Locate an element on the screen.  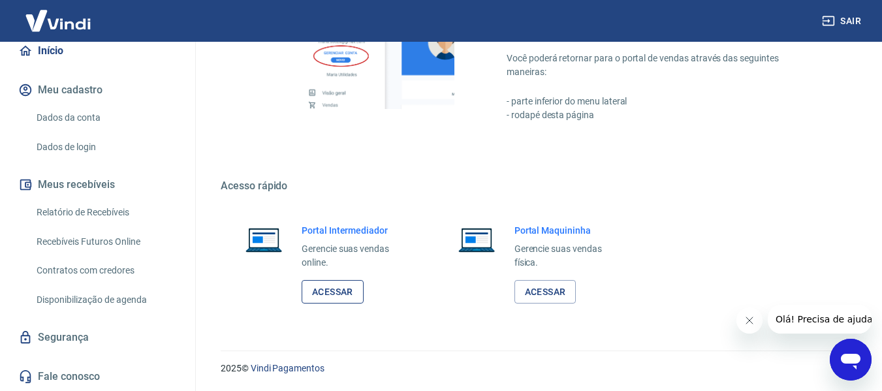
a: Início is located at coordinates (97, 51).